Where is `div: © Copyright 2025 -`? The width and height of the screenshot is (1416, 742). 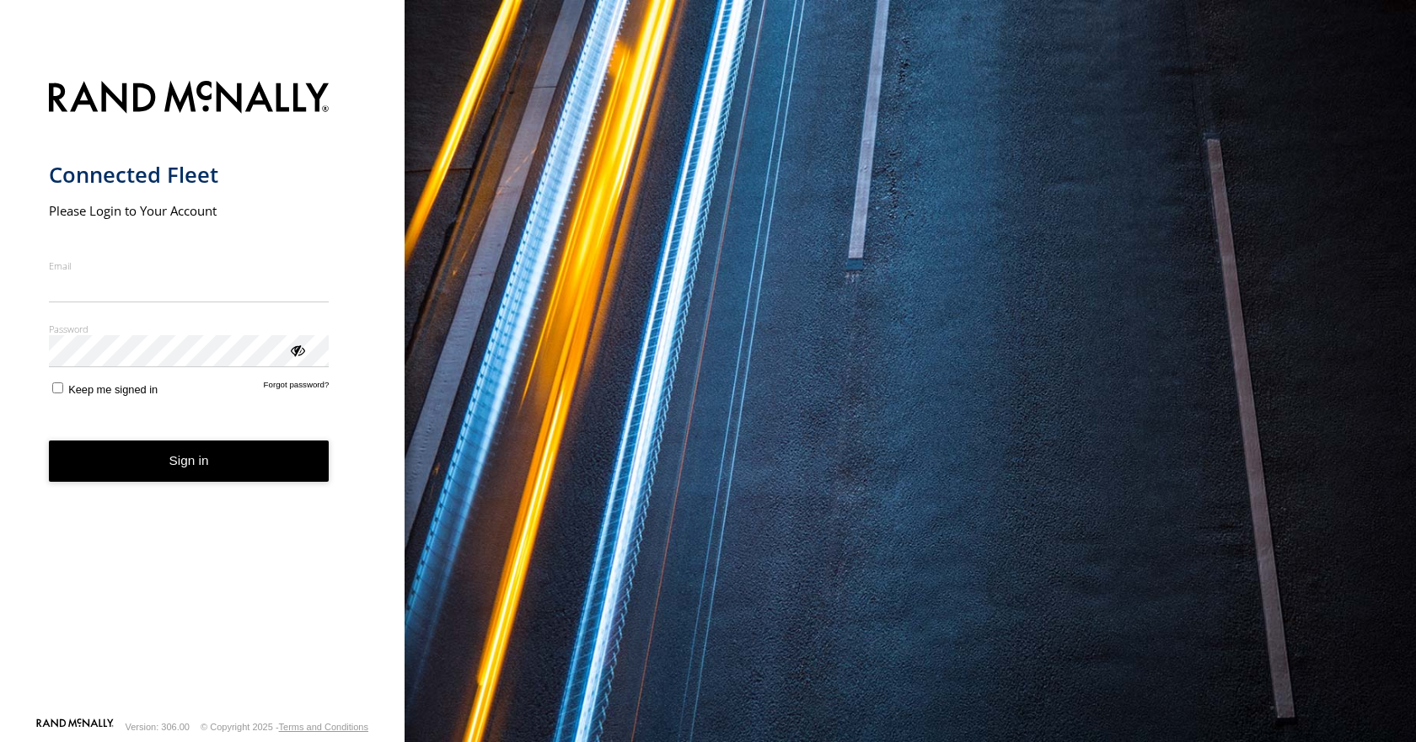
div: © Copyright 2025 - is located at coordinates (284, 727).